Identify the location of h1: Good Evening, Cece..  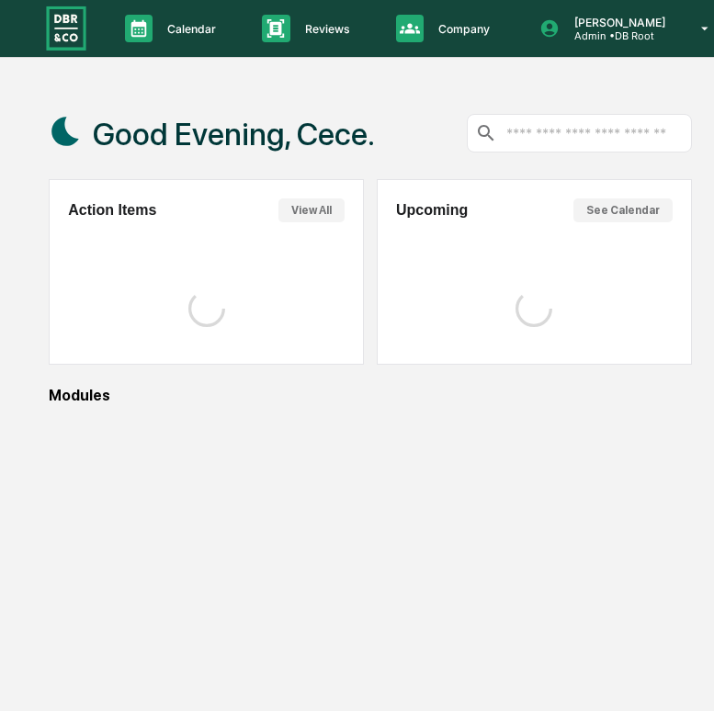
(233, 134).